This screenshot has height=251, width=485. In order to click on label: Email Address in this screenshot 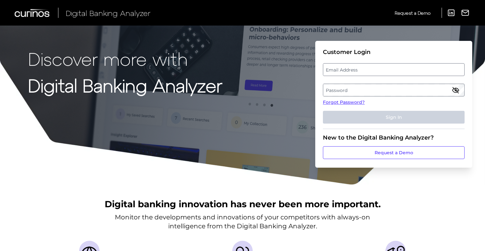, I will do `click(394, 70)`.